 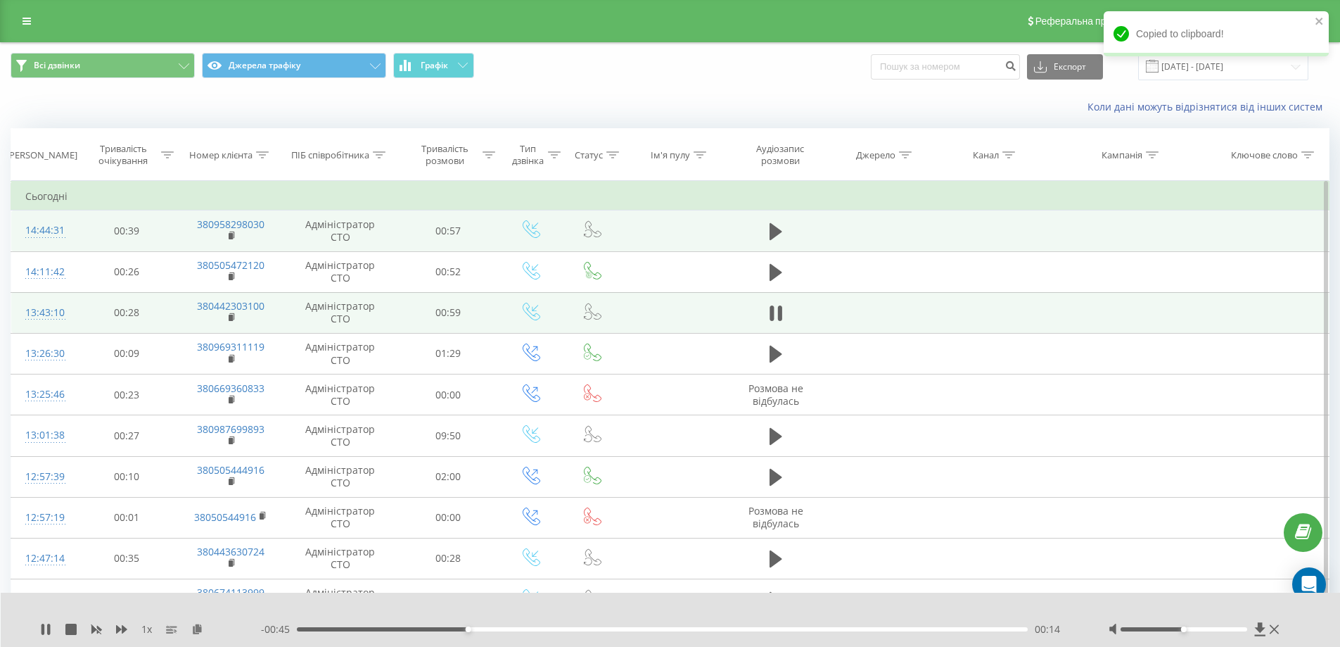 I want to click on div: Тип дзвінка, so click(x=528, y=155).